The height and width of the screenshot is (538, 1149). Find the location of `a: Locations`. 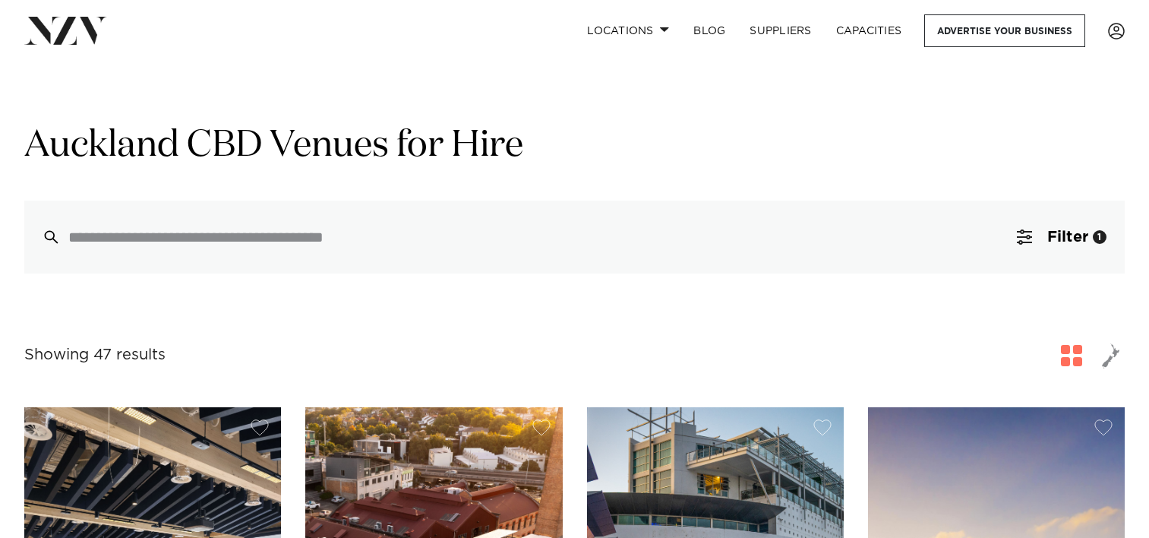

a: Locations is located at coordinates (628, 30).